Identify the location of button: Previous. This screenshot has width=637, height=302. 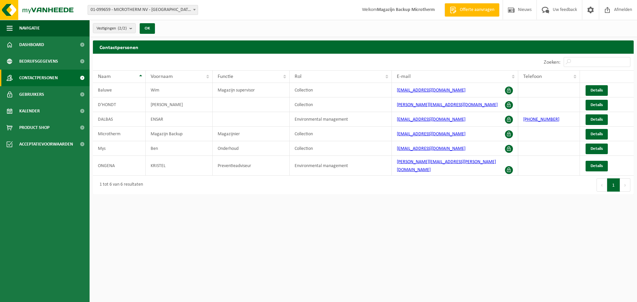
(602, 185).